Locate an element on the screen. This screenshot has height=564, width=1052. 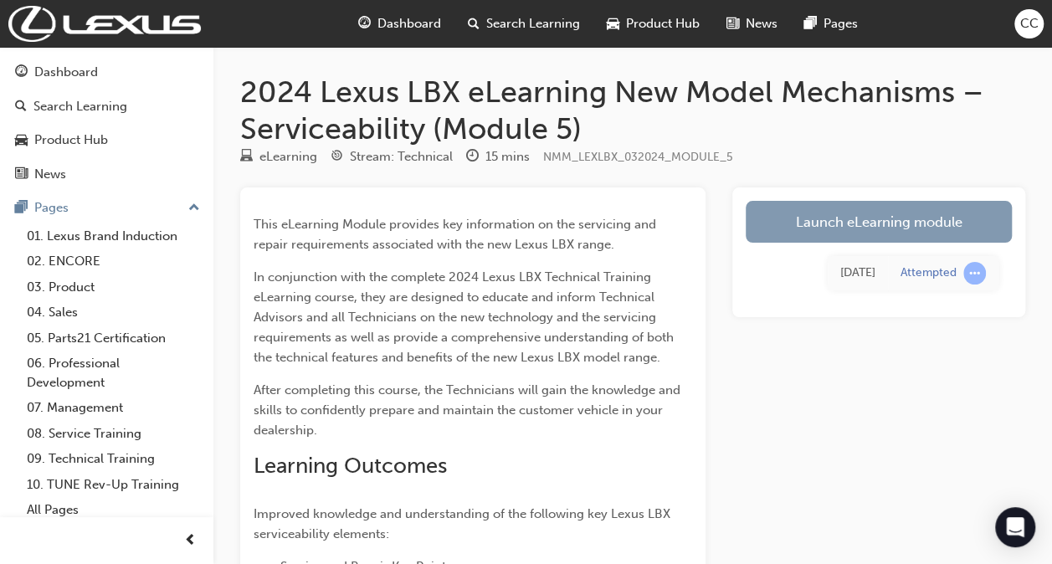
div: Pages is located at coordinates (51, 207).